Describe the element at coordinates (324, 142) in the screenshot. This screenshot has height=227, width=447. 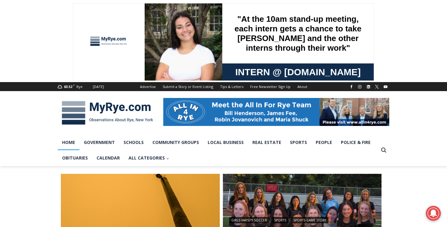
I see `a: People` at that location.